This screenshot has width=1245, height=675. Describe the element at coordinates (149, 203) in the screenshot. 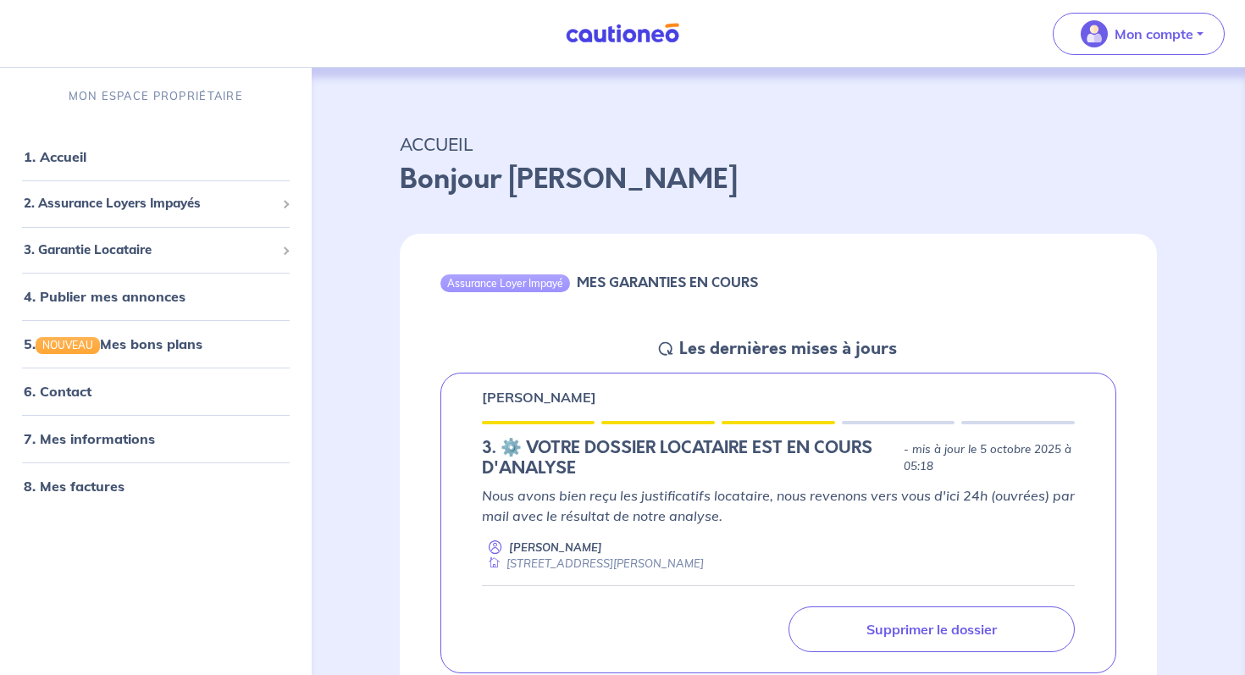

I see `span: 2. Assurance Loyers Impayés` at that location.